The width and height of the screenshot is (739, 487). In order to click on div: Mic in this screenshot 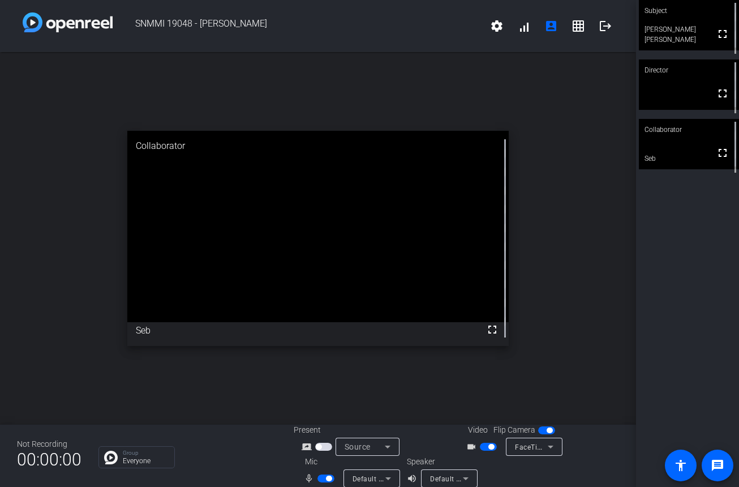, I will do `click(350, 461)`.